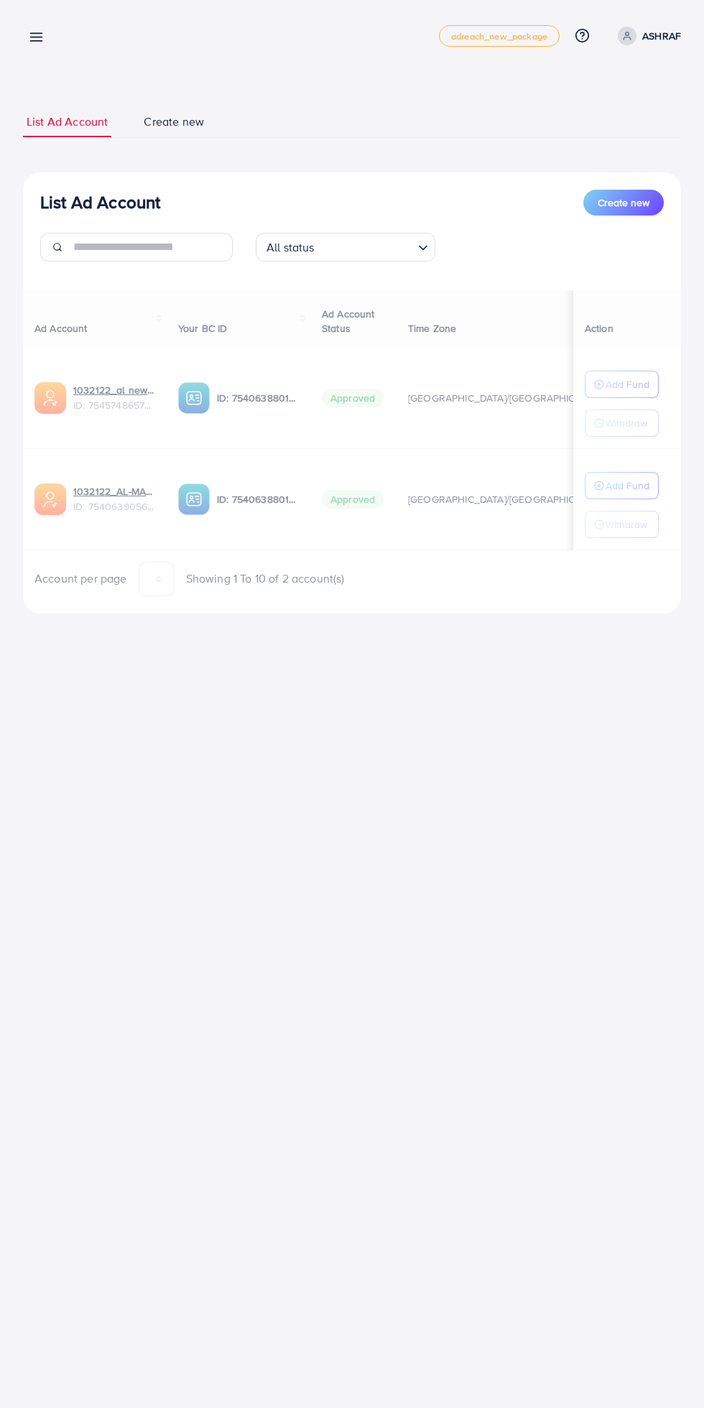 This screenshot has width=704, height=1408. What do you see at coordinates (499, 36) in the screenshot?
I see `a: adreach_new_package` at bounding box center [499, 36].